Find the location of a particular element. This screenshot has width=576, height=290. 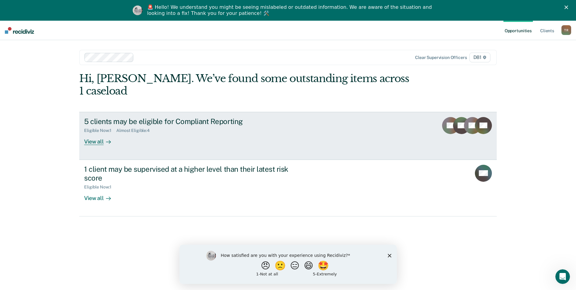

div: 5 clients may be eligible for Compliant Reporting is located at coordinates (191, 121).